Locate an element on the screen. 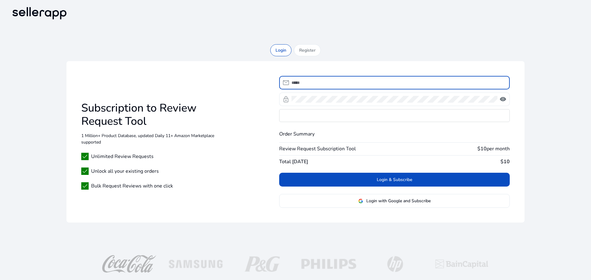  button: Login & Subscribe is located at coordinates (394, 180).